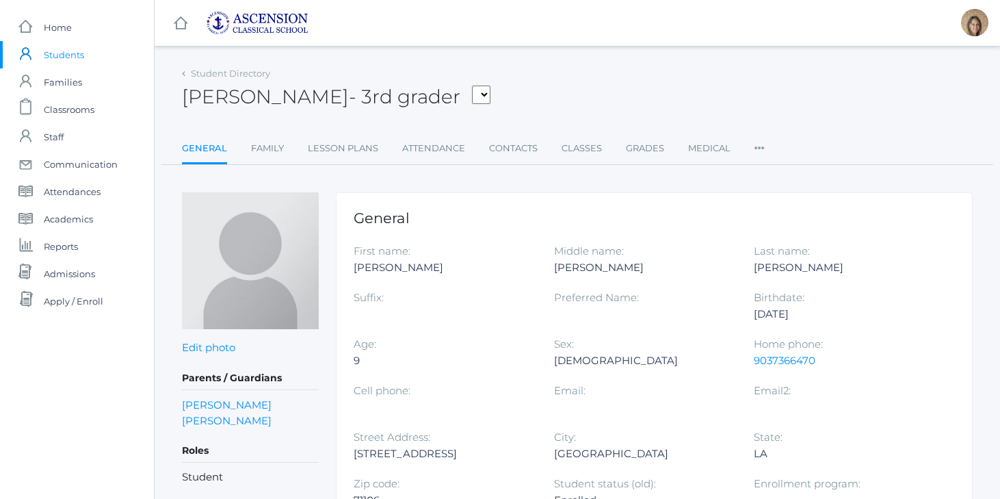 This screenshot has width=1000, height=499. I want to click on div: LA, so click(844, 454).